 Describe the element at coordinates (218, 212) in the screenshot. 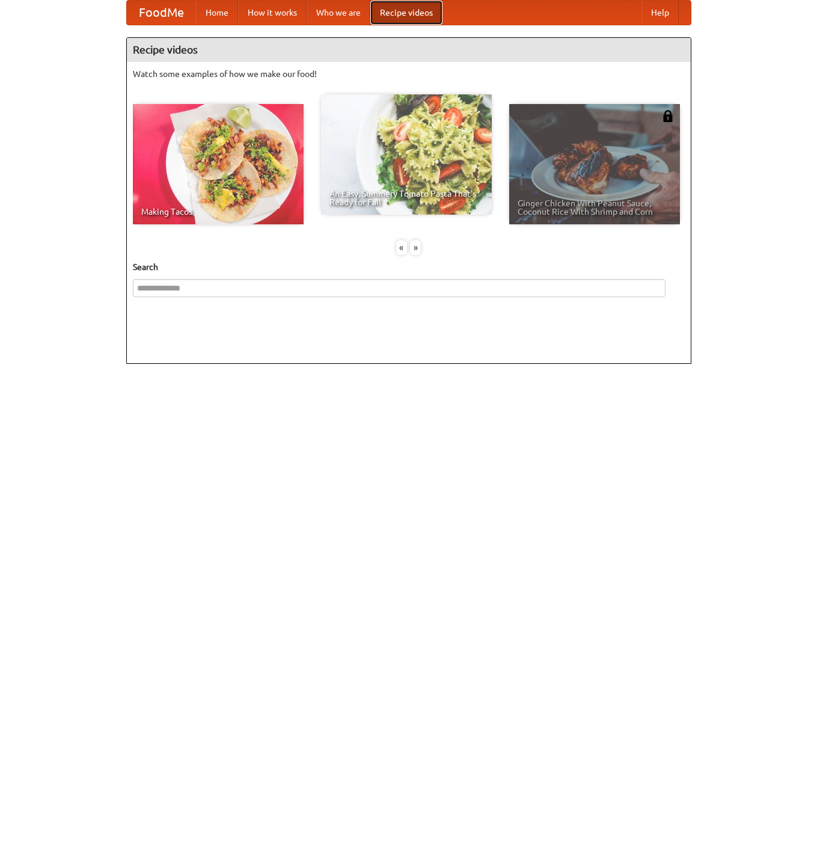

I see `span: Making Tacos` at that location.